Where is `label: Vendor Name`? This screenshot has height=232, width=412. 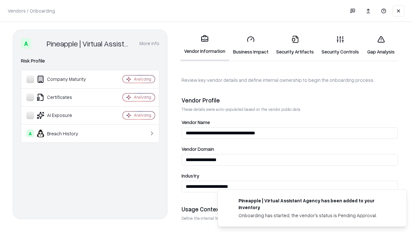
label: Vendor Name is located at coordinates (290, 122).